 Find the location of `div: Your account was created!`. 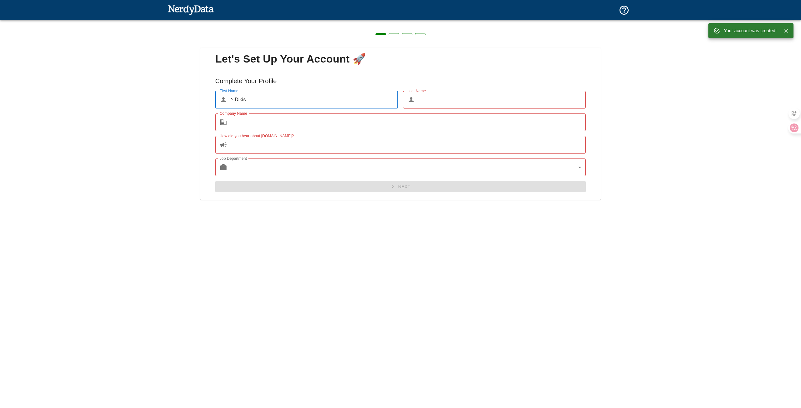

div: Your account was created! is located at coordinates (750, 31).